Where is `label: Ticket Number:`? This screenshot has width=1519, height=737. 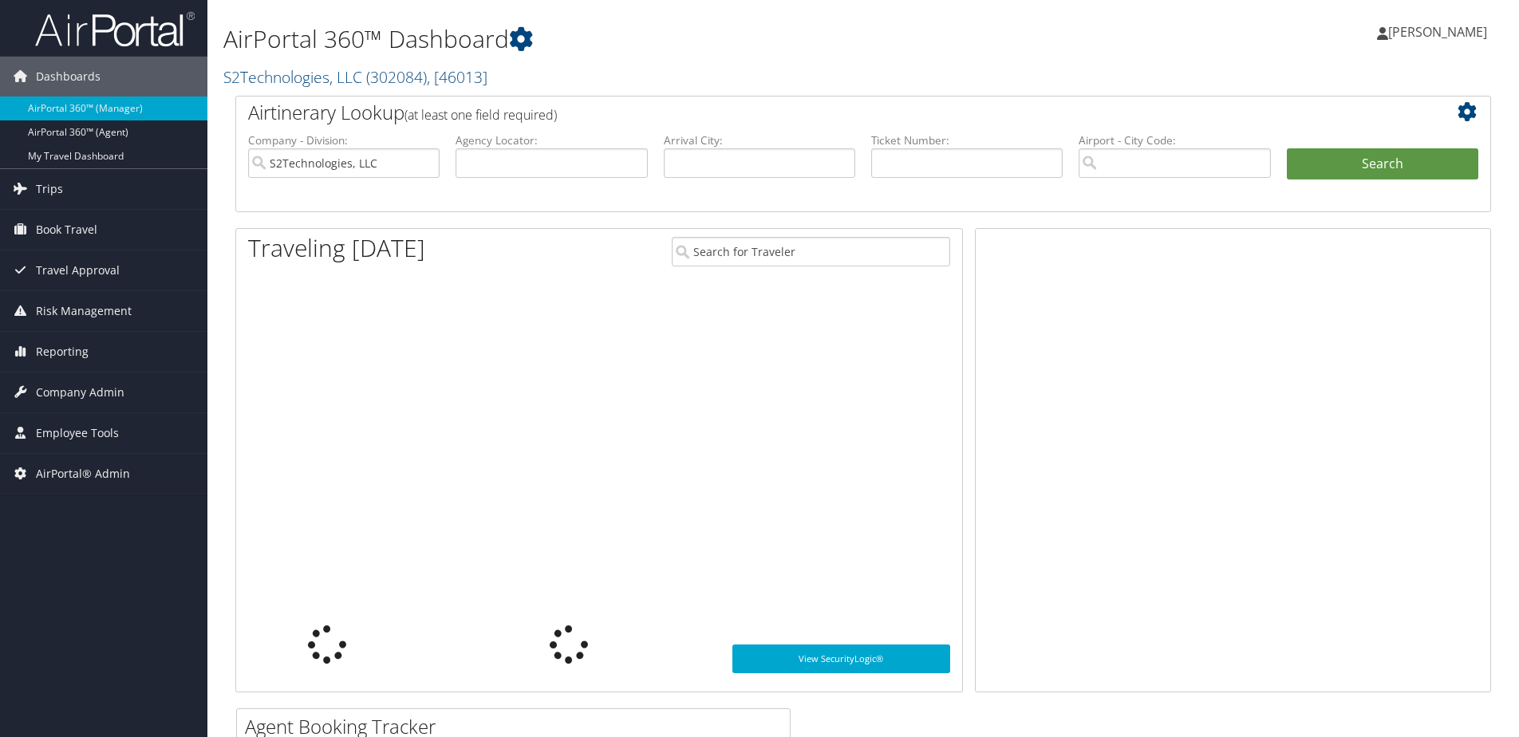
label: Ticket Number: is located at coordinates (967, 140).